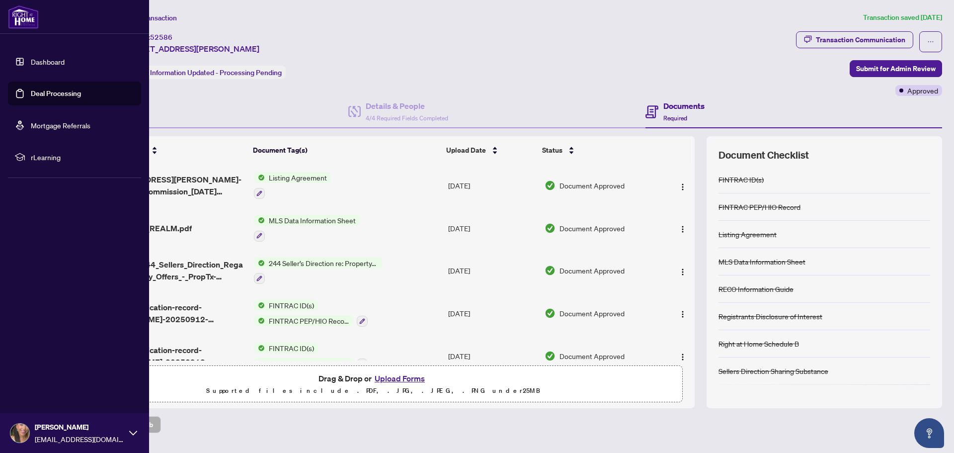  What do you see at coordinates (312, 220) in the screenshot?
I see `span: MLS Data Information Sheet` at bounding box center [312, 220].